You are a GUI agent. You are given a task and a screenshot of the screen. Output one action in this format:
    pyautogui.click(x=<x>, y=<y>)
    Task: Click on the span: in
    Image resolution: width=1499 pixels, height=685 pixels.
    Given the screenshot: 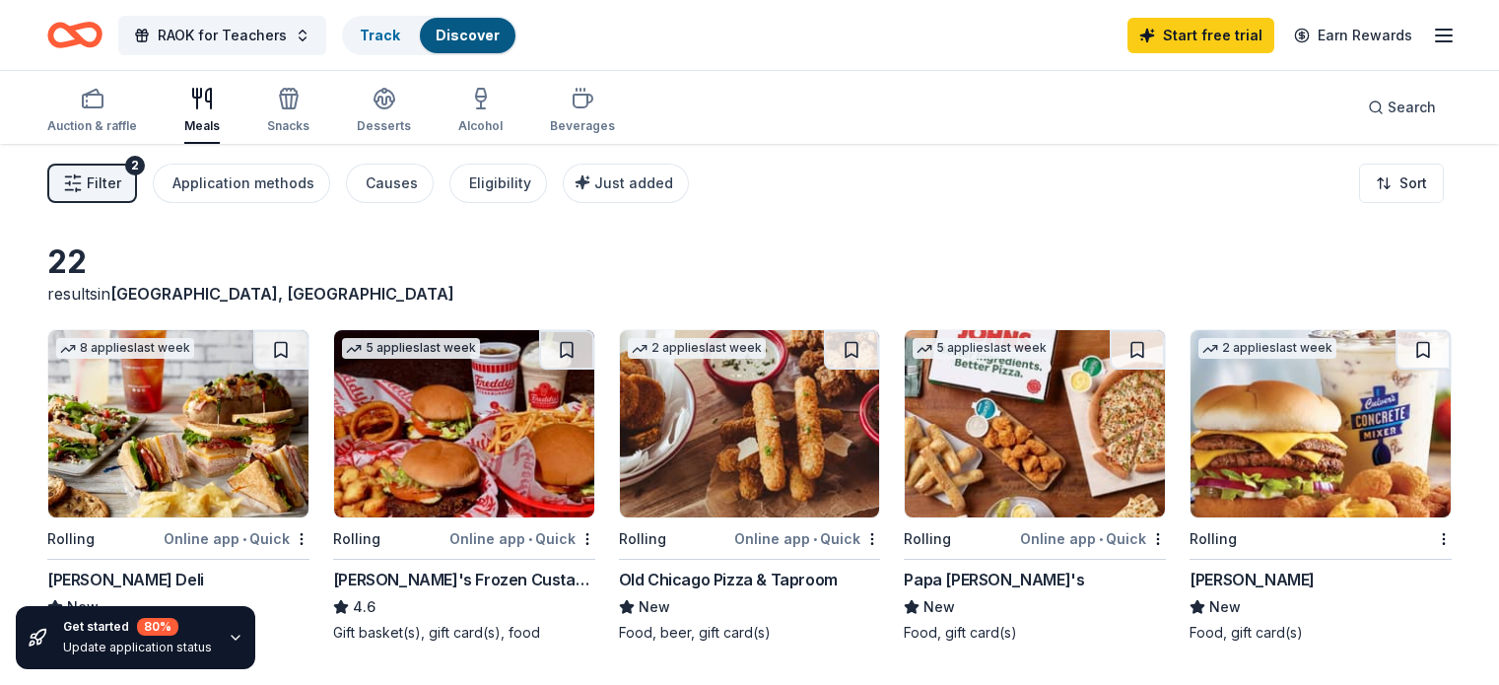 What is the action you would take?
    pyautogui.click(x=276, y=294)
    